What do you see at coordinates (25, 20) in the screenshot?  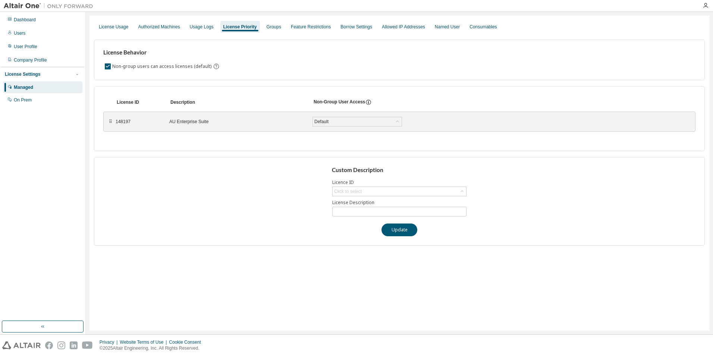 I see `div: Dashboard` at bounding box center [25, 20].